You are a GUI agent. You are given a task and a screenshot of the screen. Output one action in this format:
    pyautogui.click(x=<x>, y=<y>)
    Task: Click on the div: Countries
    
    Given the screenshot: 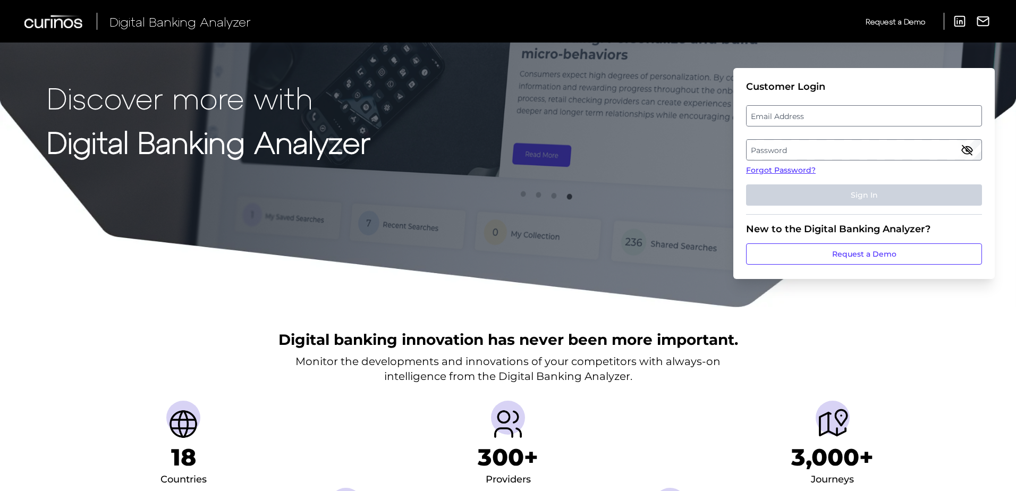 What is the action you would take?
    pyautogui.click(x=183, y=480)
    